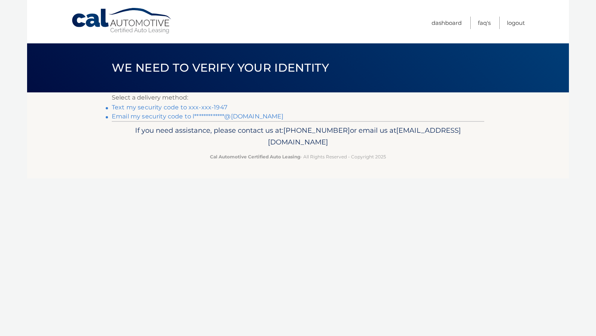 The image size is (596, 336). I want to click on span: We need to verify your identity, so click(220, 67).